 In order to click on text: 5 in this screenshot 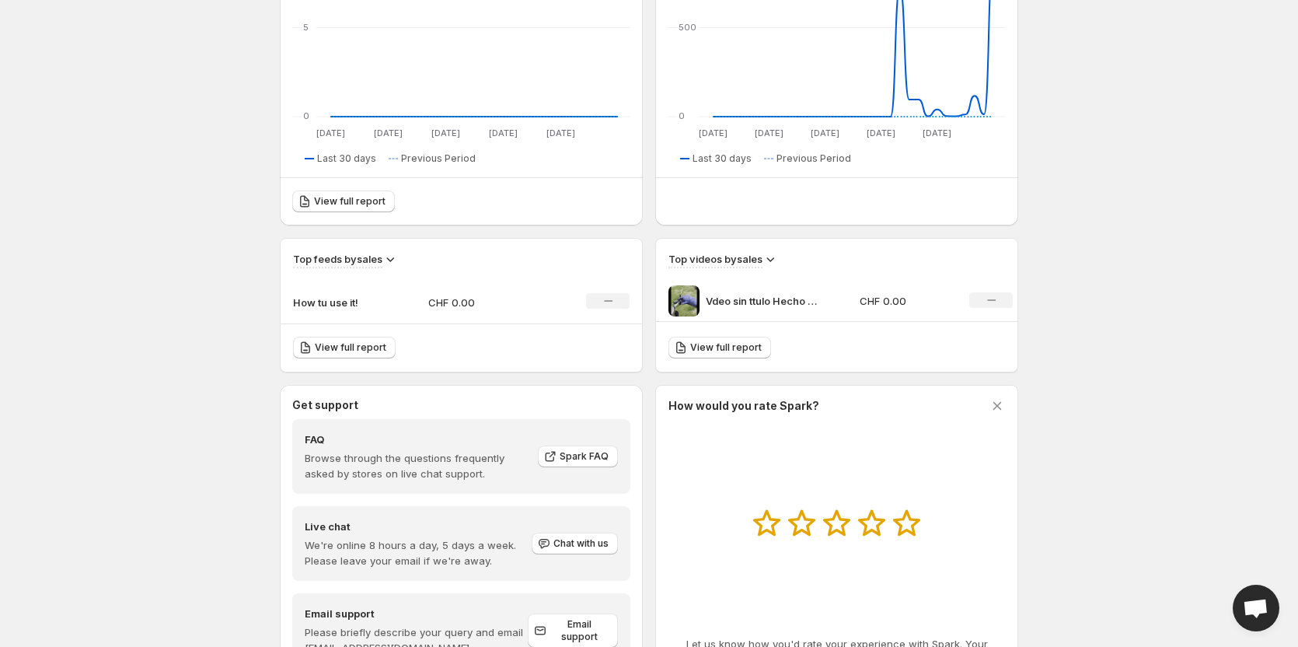, I will do `click(306, 27)`.